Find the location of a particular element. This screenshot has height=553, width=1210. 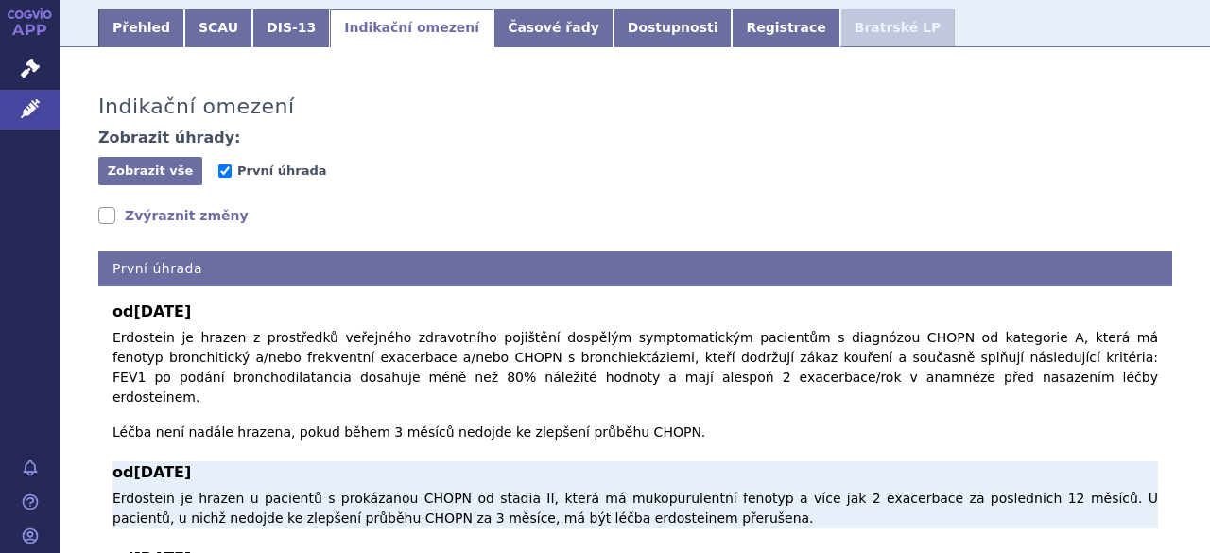

span: Zobrazit vše is located at coordinates (150, 170).